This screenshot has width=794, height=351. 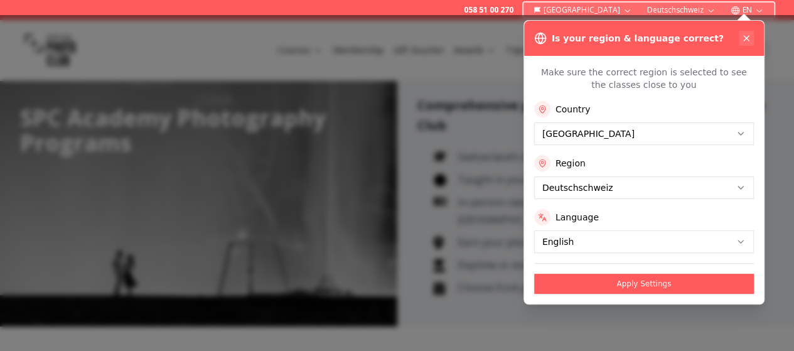 What do you see at coordinates (488, 10) in the screenshot?
I see `a: 058 51 00 270` at bounding box center [488, 10].